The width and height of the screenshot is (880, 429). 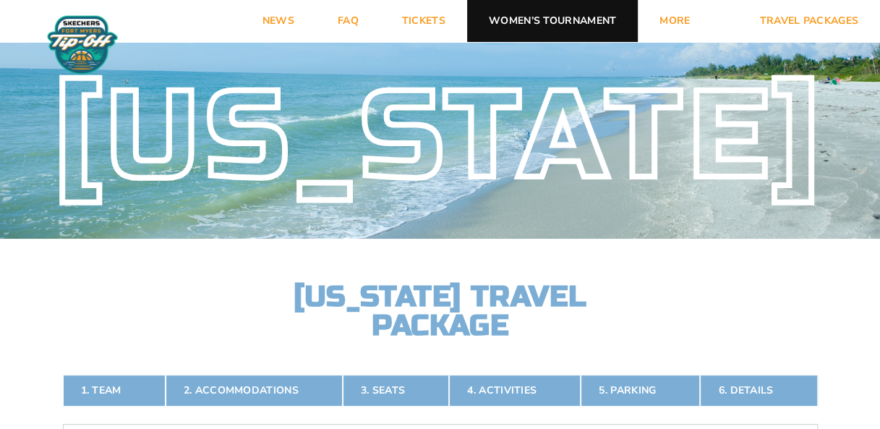 I want to click on a: 4. Activities, so click(x=515, y=390).